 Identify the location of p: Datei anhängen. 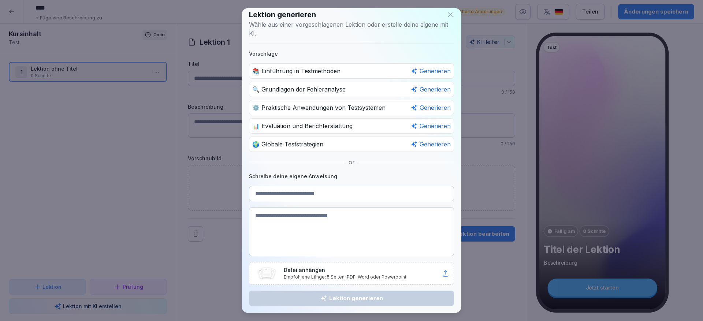
(363, 270).